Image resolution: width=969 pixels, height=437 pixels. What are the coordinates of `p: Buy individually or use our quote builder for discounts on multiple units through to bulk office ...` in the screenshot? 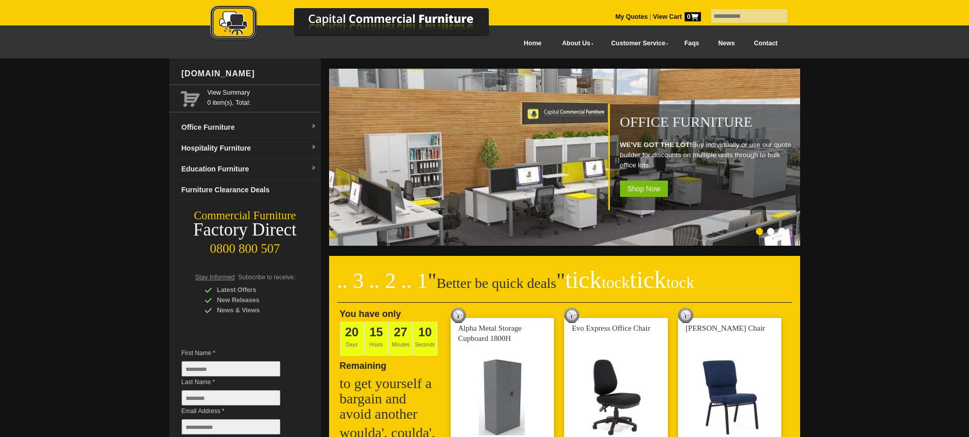 It's located at (708, 155).